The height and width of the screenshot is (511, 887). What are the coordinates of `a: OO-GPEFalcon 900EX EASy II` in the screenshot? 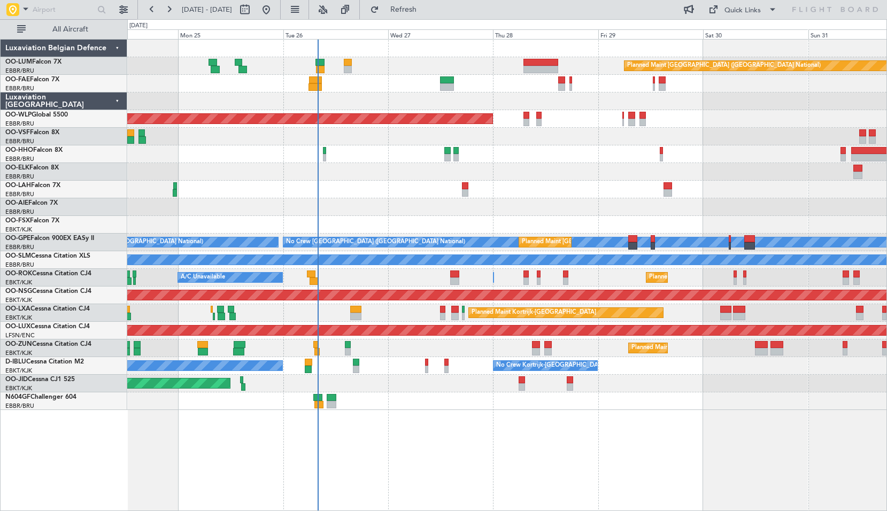 It's located at (50, 238).